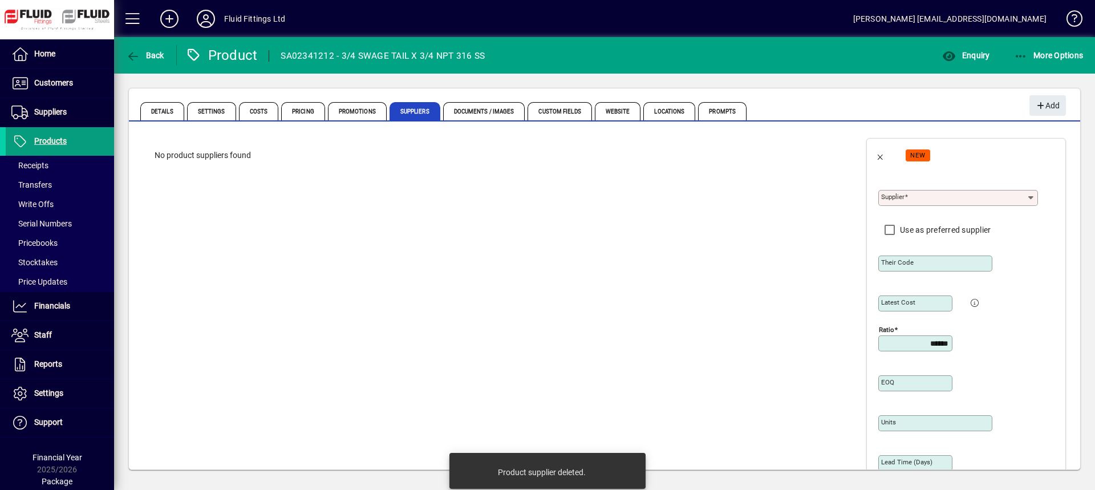 Image resolution: width=1095 pixels, height=490 pixels. Describe the element at coordinates (303, 111) in the screenshot. I see `span: Pricing` at that location.